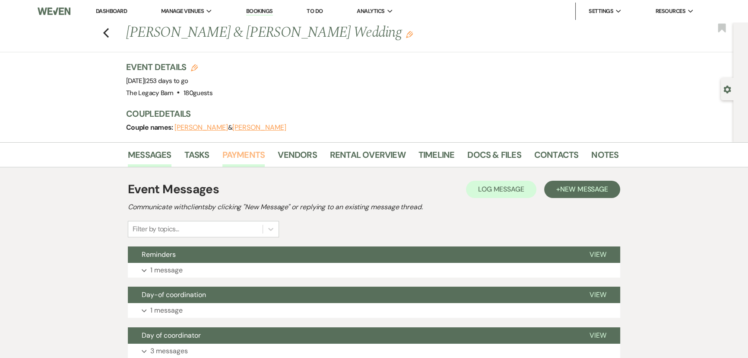  What do you see at coordinates (368, 114) in the screenshot?
I see `h3: Couple Details` at bounding box center [368, 114].